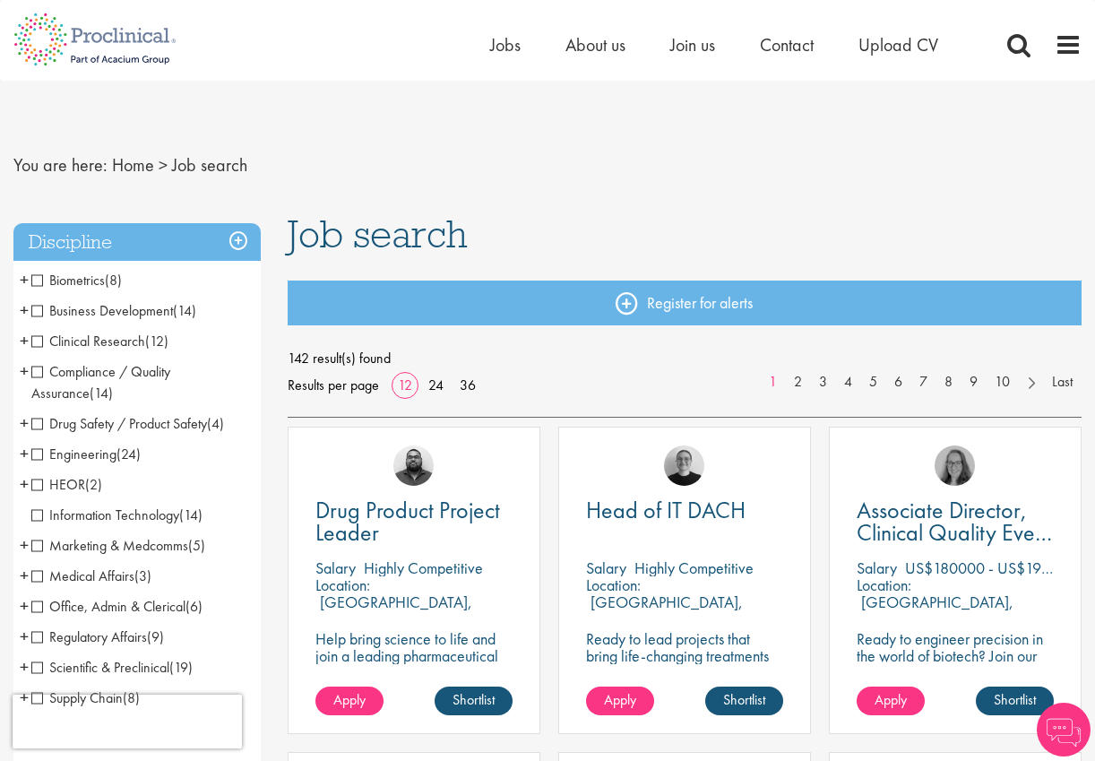 Image resolution: width=1095 pixels, height=761 pixels. I want to click on span: HEOR, so click(58, 484).